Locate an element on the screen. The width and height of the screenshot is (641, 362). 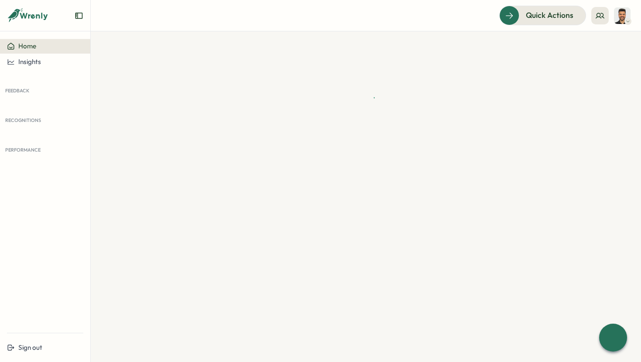
button: Expand sidebar is located at coordinates (79, 16).